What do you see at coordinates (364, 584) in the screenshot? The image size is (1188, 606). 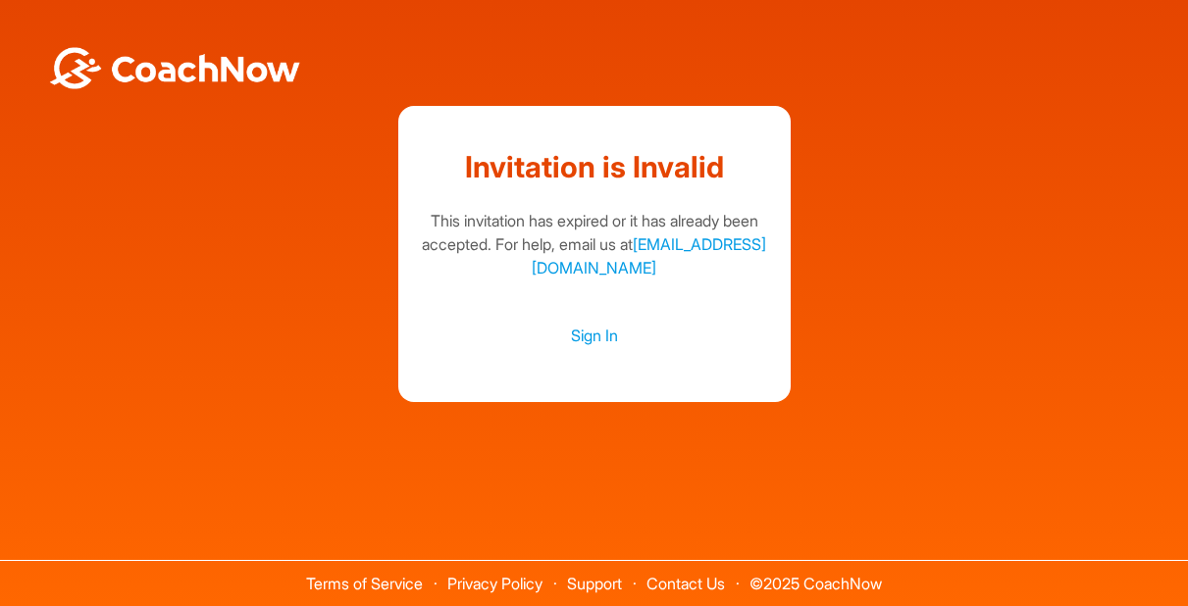 I see `a: Terms of Service` at bounding box center [364, 584].